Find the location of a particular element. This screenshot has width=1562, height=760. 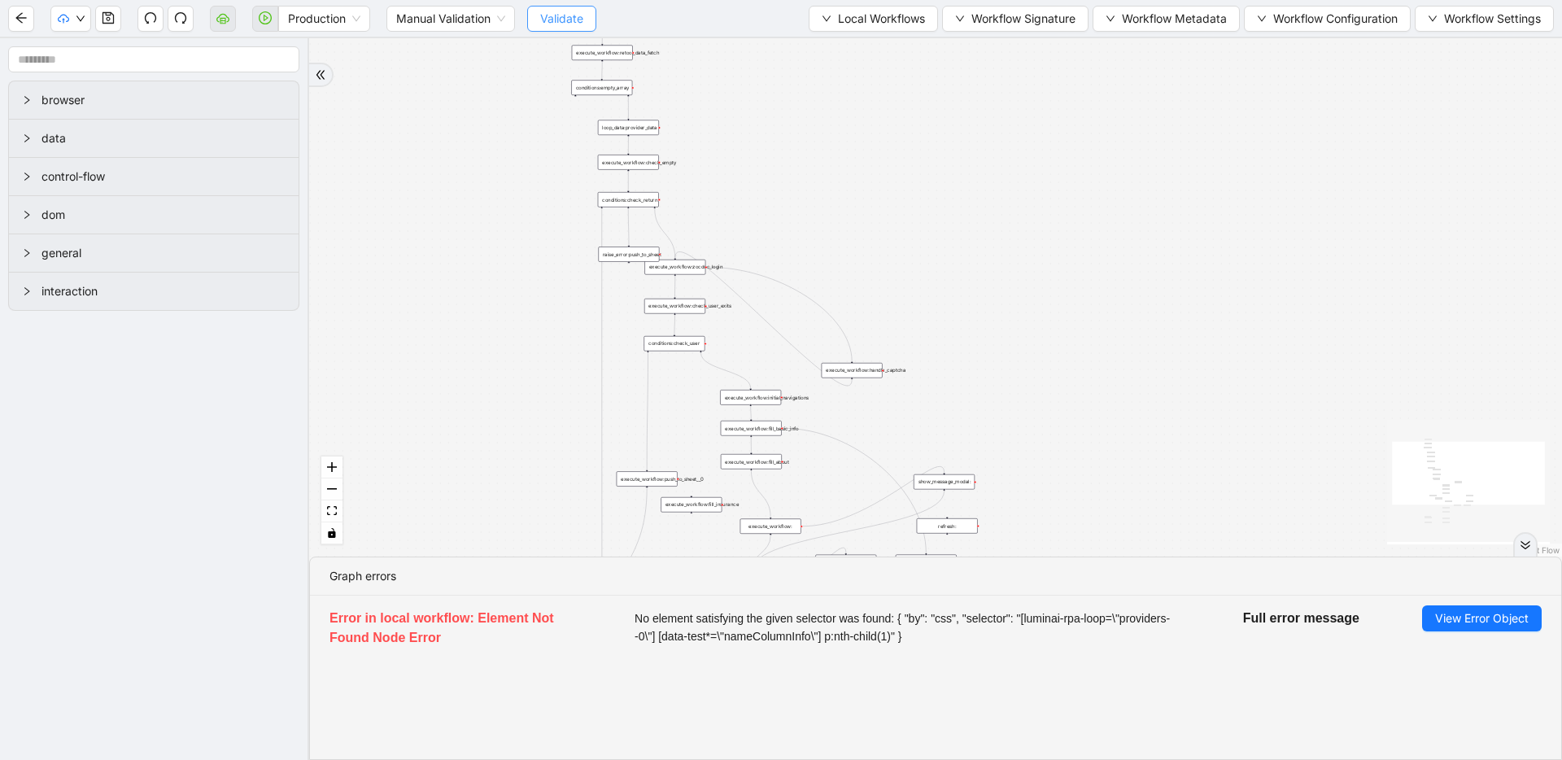

button: undo is located at coordinates (151, 19).